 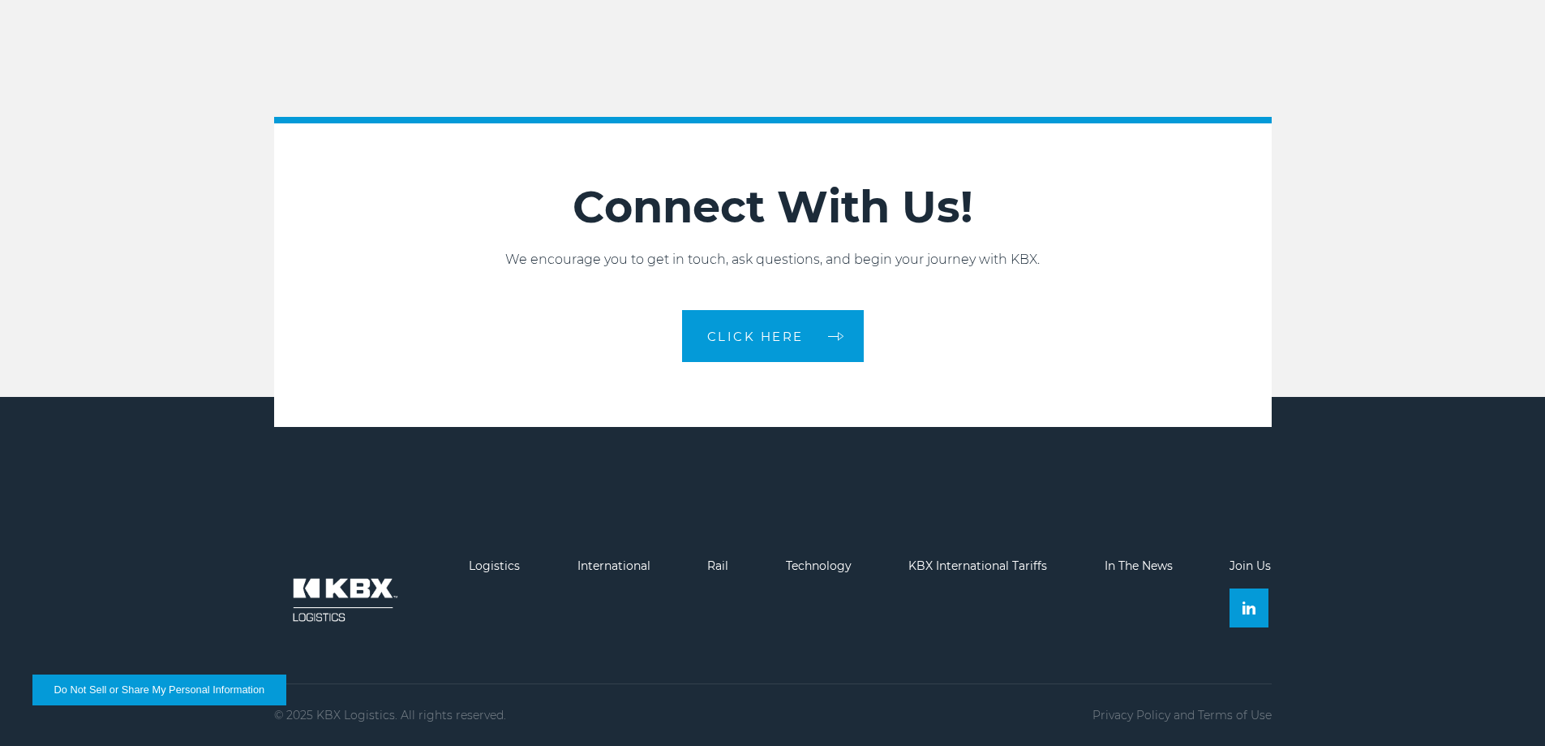 I want to click on a: Privacy Policy, so click(x=1132, y=715).